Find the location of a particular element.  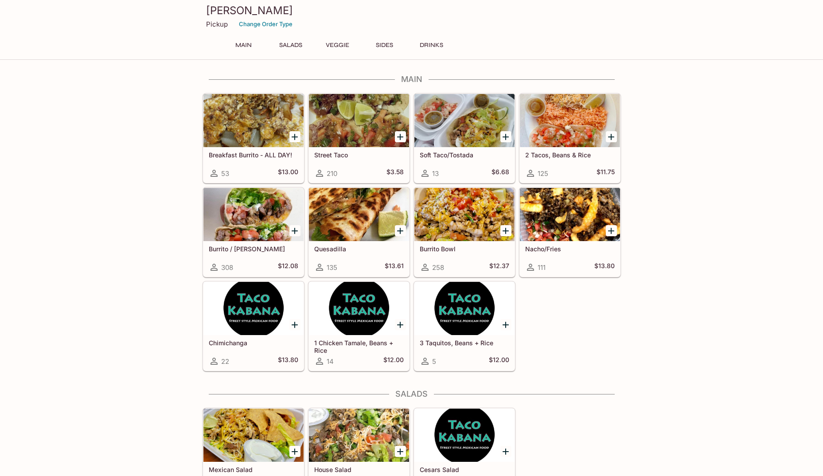

div: Burrito Bowl is located at coordinates (465, 215).